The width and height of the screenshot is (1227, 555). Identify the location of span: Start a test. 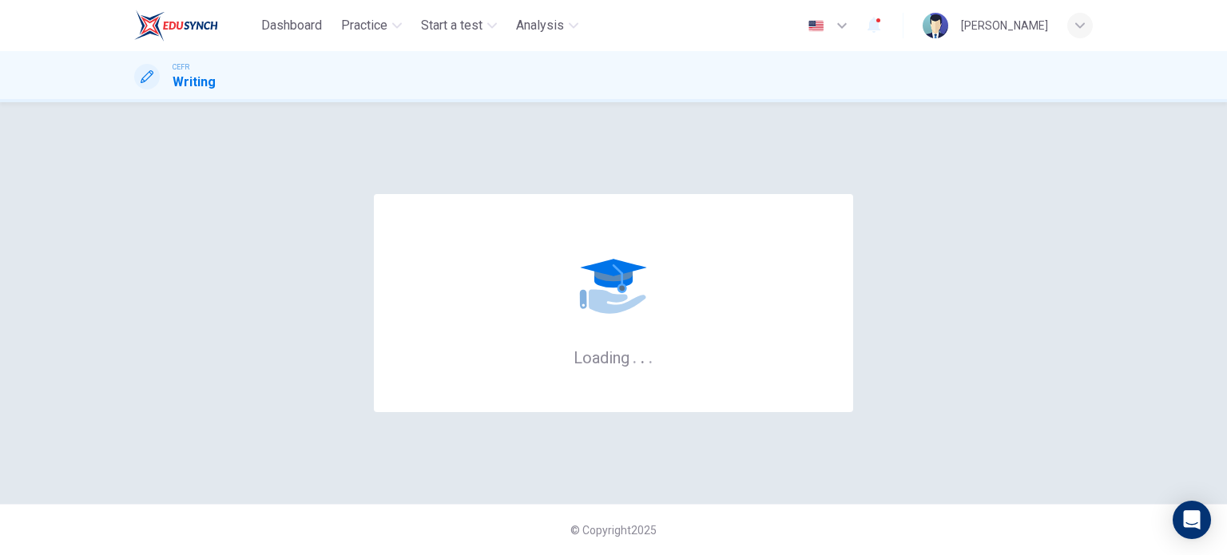
(451, 26).